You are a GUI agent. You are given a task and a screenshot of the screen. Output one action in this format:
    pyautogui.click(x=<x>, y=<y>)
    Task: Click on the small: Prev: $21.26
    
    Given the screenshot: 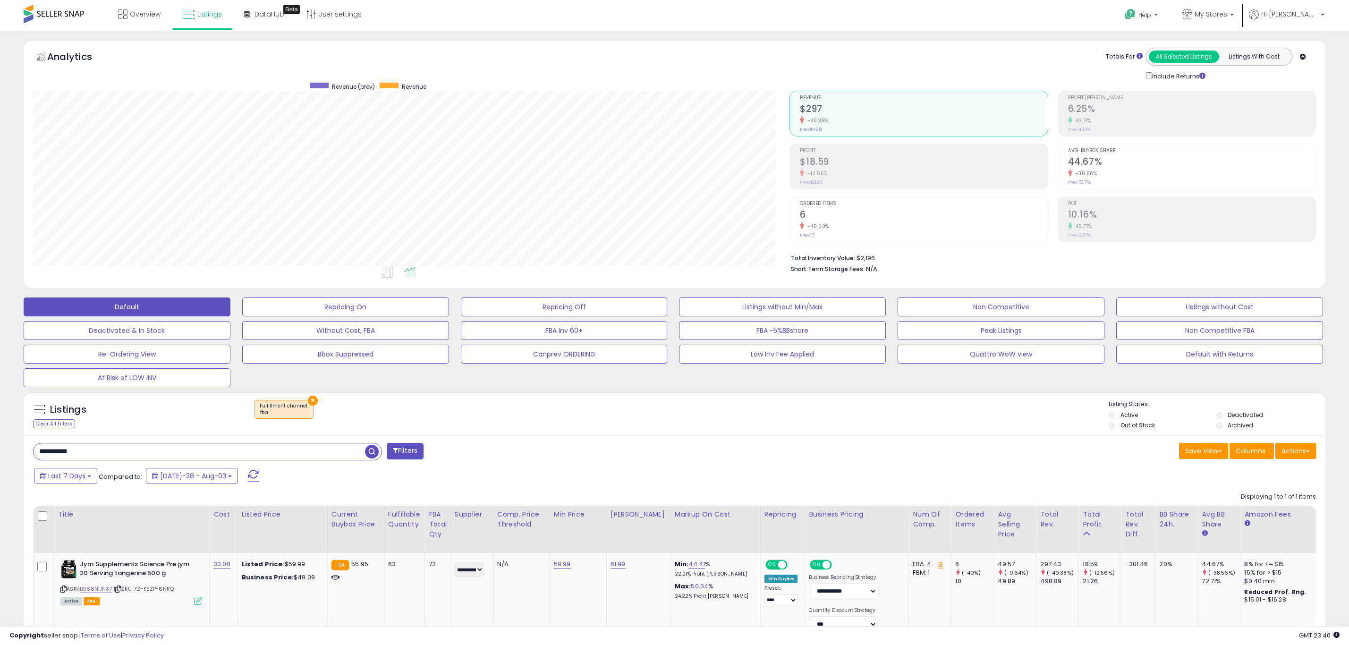 What is the action you would take?
    pyautogui.click(x=811, y=182)
    